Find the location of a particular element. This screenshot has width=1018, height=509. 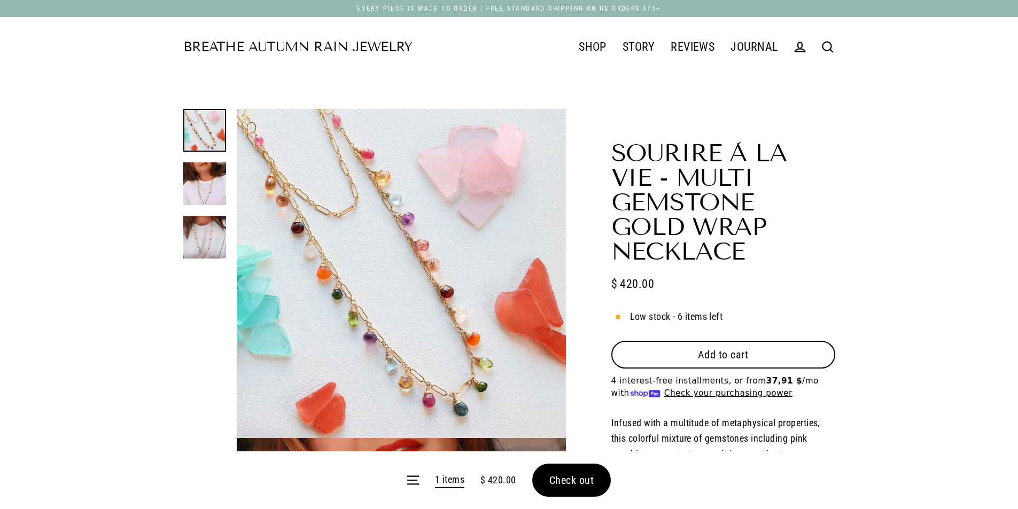

img: Sourire à la Vie - Multi Gemstone Gold Wrap Necklace life style image | Breathe Autumn Rain Artis... is located at coordinates (205, 184).